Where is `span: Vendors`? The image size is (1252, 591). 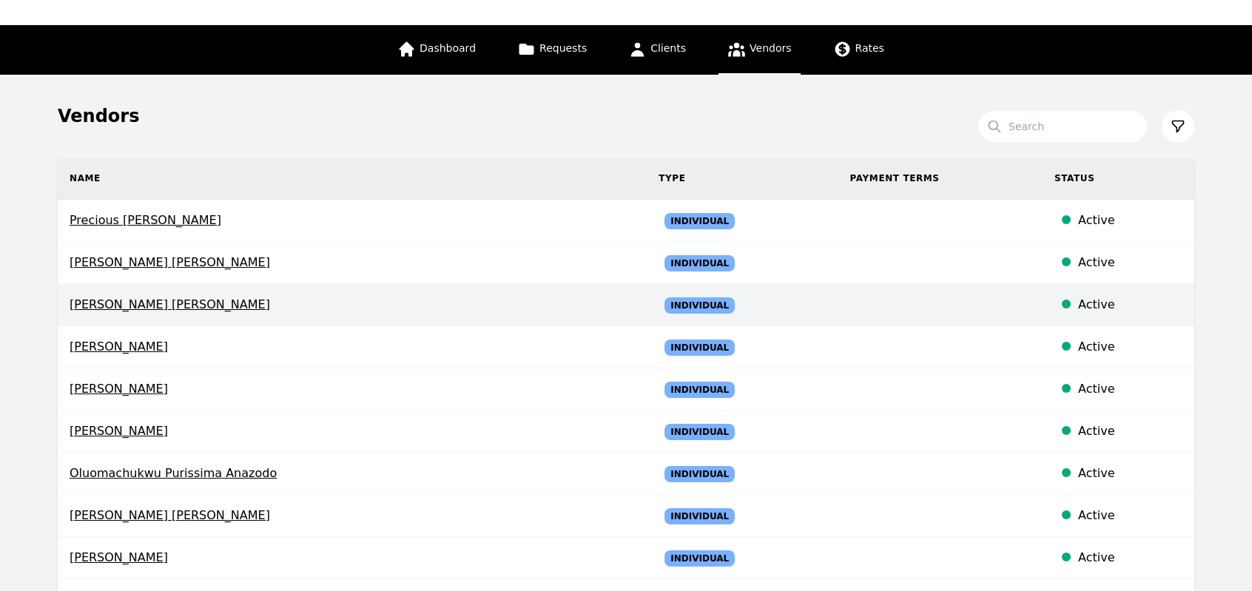
span: Vendors is located at coordinates (770, 48).